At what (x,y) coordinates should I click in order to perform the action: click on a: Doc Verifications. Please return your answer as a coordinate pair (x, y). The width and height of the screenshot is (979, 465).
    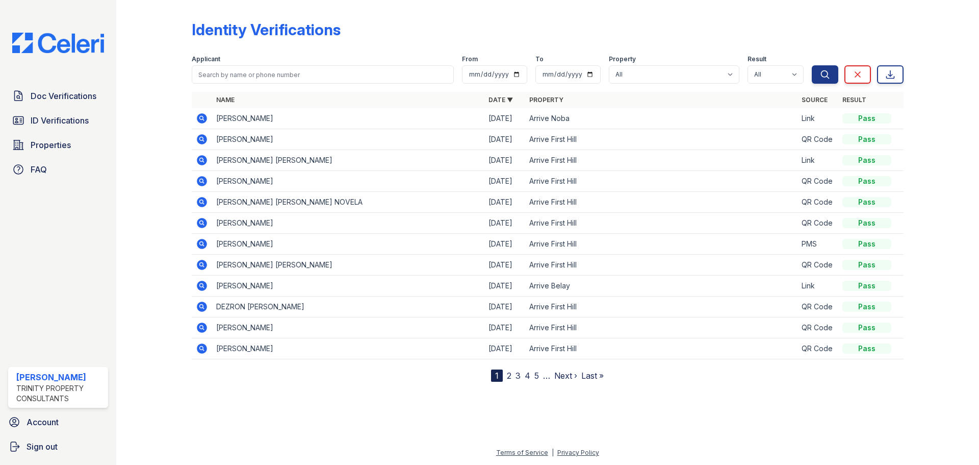
    Looking at the image, I should click on (58, 96).